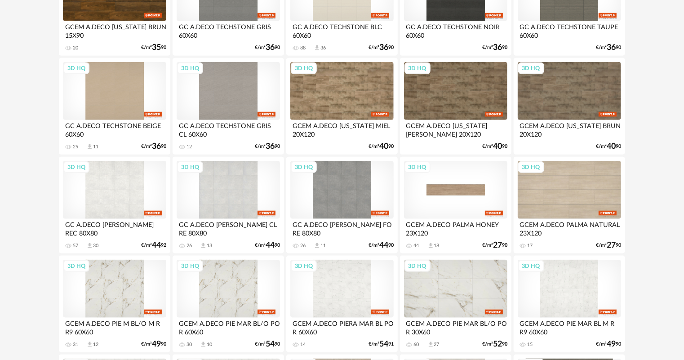 Image resolution: width=684 pixels, height=360 pixels. Describe the element at coordinates (156, 48) in the screenshot. I see `span: 35` at that location.